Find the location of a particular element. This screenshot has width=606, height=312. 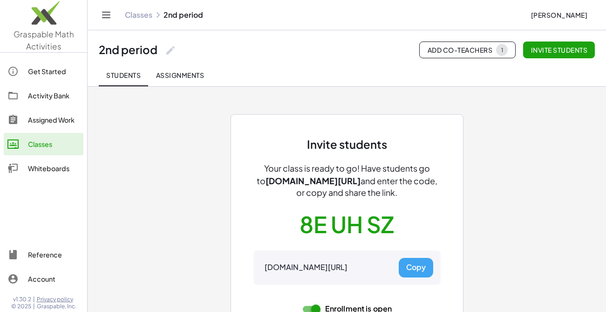

a: Get Started is located at coordinates (43, 71).